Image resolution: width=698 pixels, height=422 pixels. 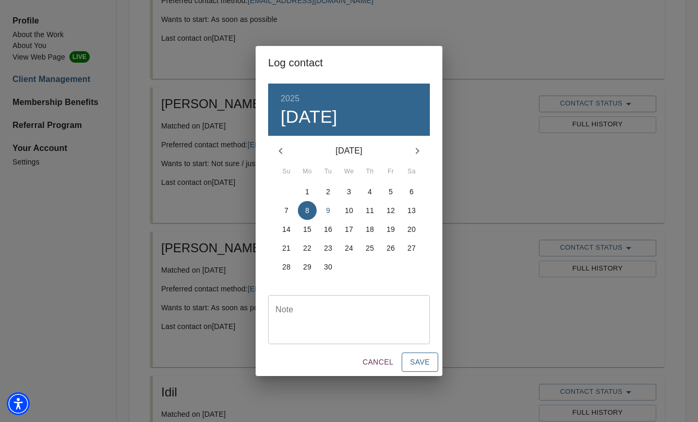 I want to click on h2: Log contact, so click(x=349, y=63).